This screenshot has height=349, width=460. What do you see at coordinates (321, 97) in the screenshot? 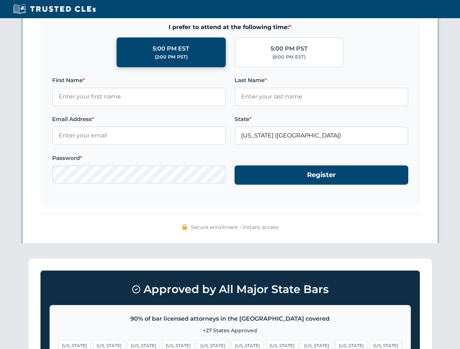
I see `input: Enter your last name` at bounding box center [321, 97].